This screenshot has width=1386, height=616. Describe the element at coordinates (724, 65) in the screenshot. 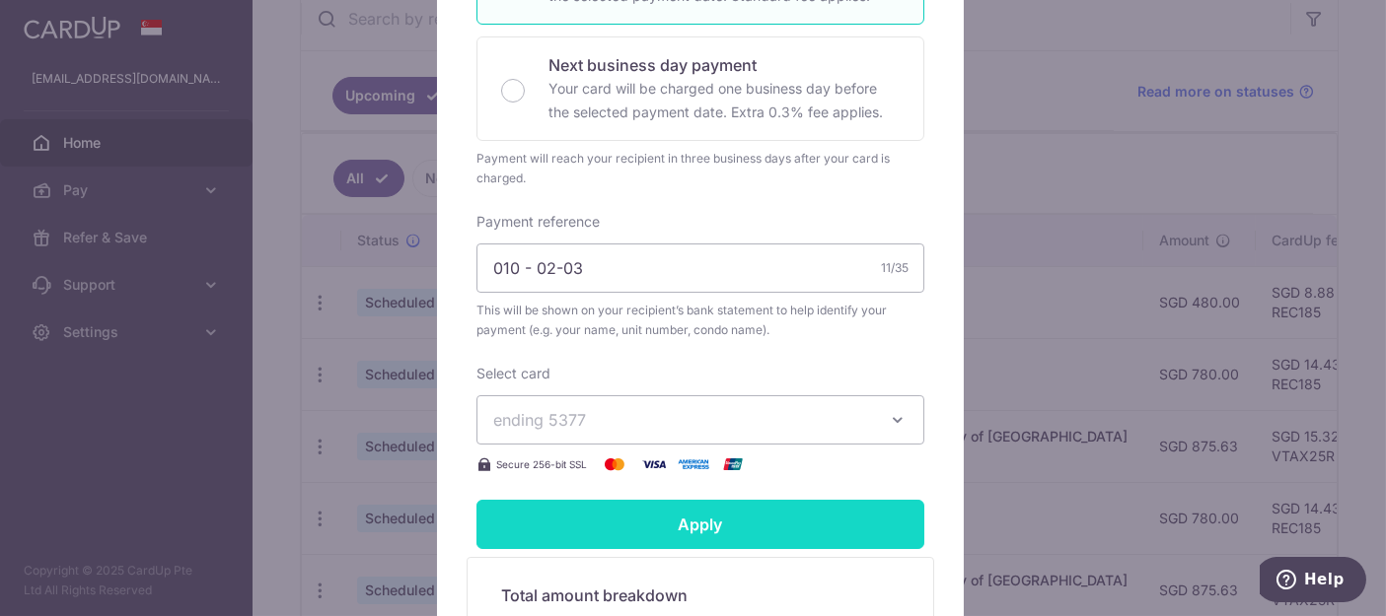

I see `p: Next business day payment` at that location.